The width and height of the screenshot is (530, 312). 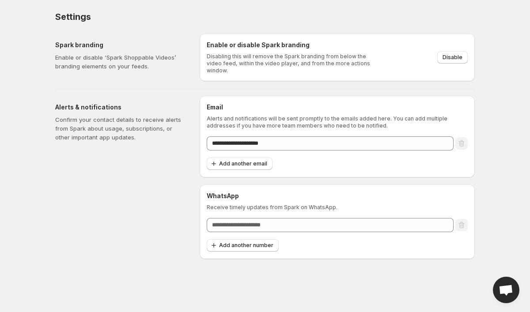 I want to click on h6: Email, so click(x=337, y=107).